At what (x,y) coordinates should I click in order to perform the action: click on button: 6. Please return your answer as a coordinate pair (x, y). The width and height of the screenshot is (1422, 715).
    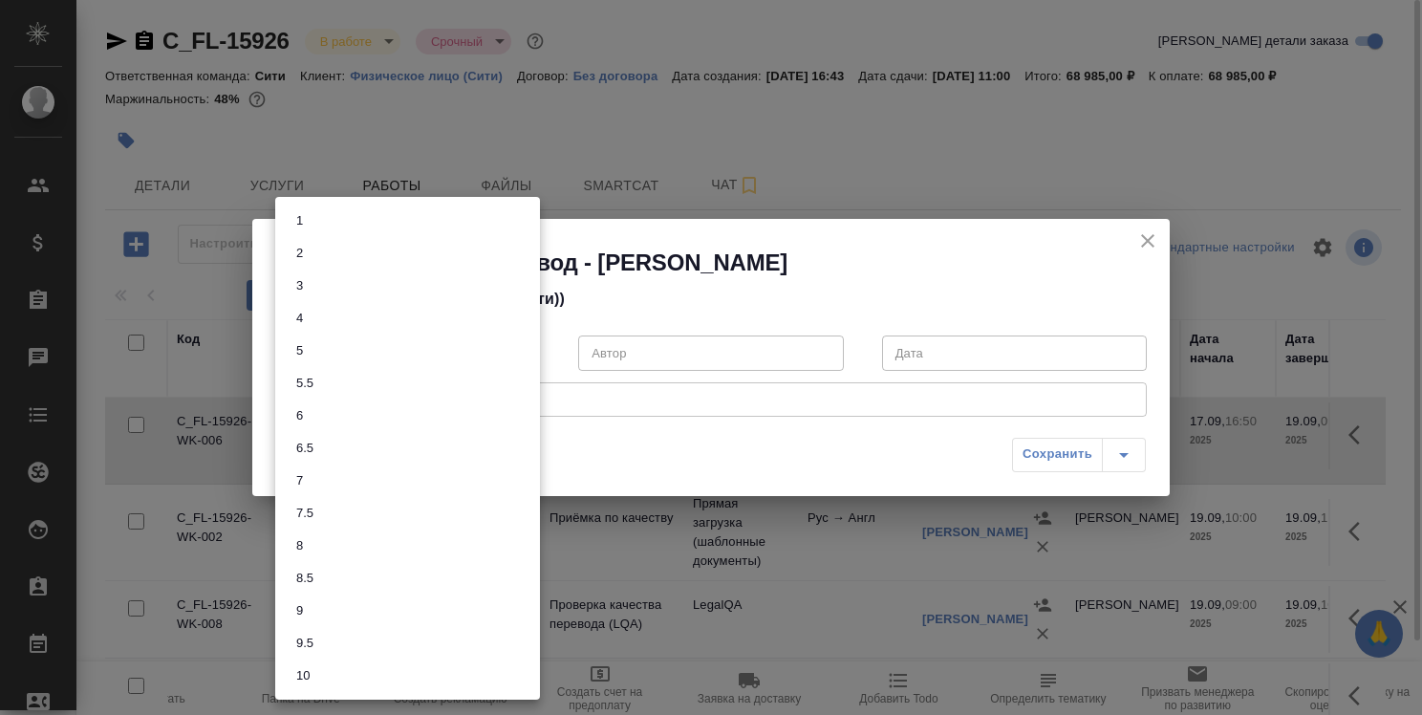
    Looking at the image, I should click on (299, 416).